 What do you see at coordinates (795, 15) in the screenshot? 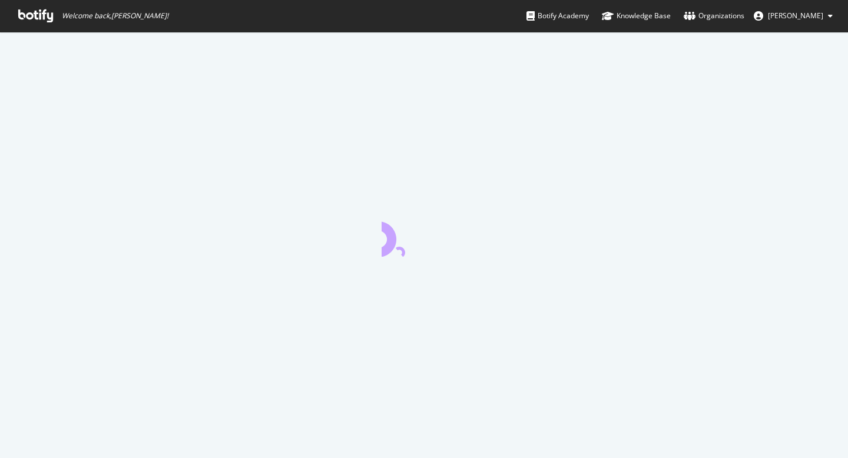
I see `span: Paola Barry` at bounding box center [795, 15].